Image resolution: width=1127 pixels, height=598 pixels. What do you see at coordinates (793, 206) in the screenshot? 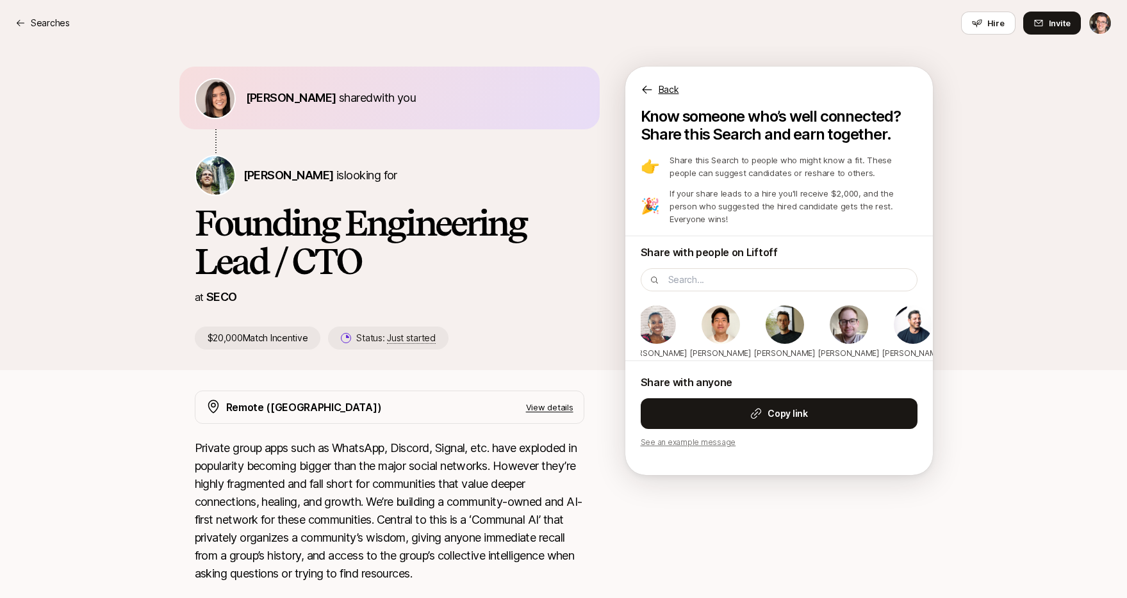
I see `p: If your share leads to a hire you'll receive $2,000, and the person who suggested the hired candi...` at bounding box center [793, 206].